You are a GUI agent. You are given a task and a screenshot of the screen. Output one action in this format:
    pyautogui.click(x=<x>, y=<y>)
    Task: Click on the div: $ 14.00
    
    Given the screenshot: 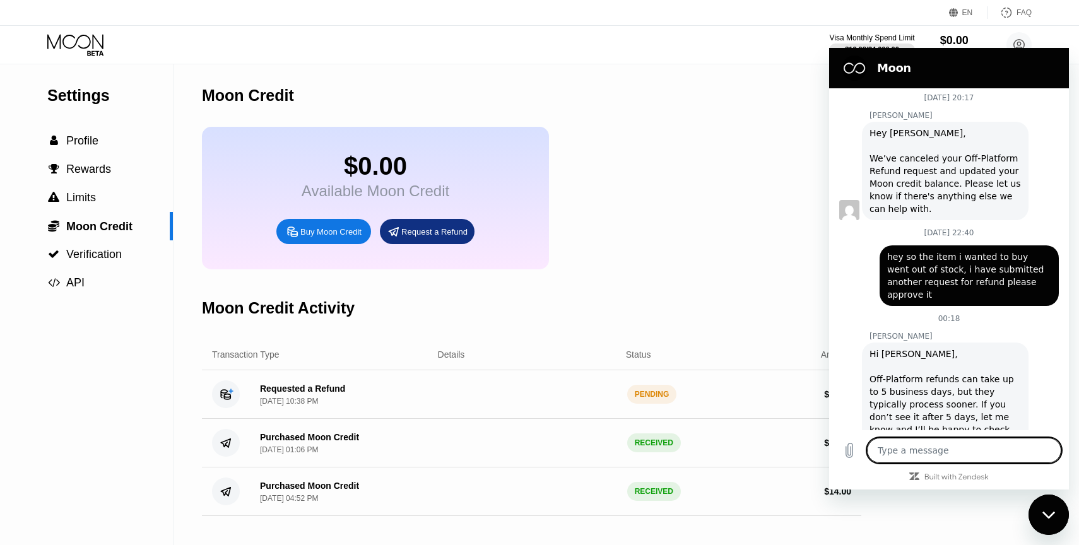 What is the action you would take?
    pyautogui.click(x=837, y=491)
    